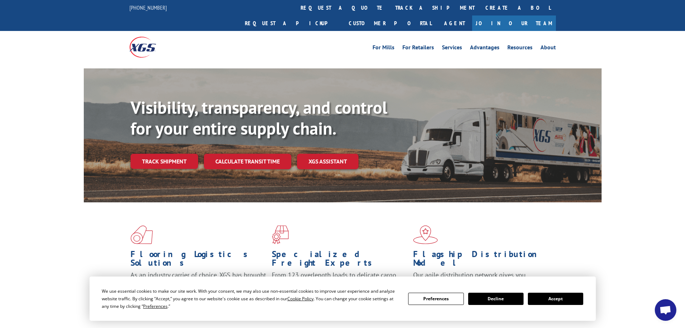  I want to click on div: Cookie Consent Prompt, so click(343, 298).